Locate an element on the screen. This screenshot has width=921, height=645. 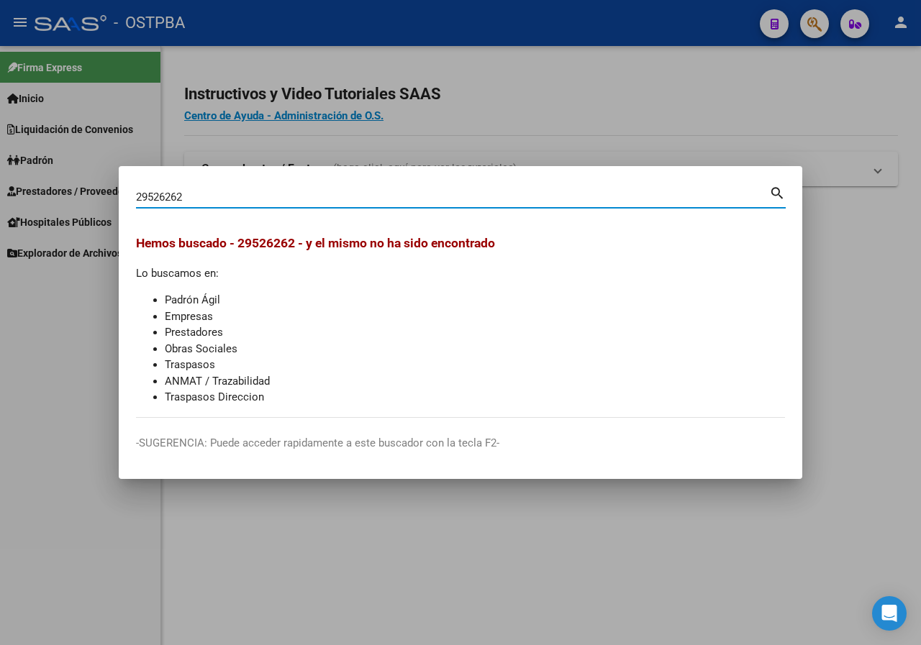
p: -SUGERENCIA: Puede acceder rapidamente a este buscador con la tecla F2- is located at coordinates (461, 443).